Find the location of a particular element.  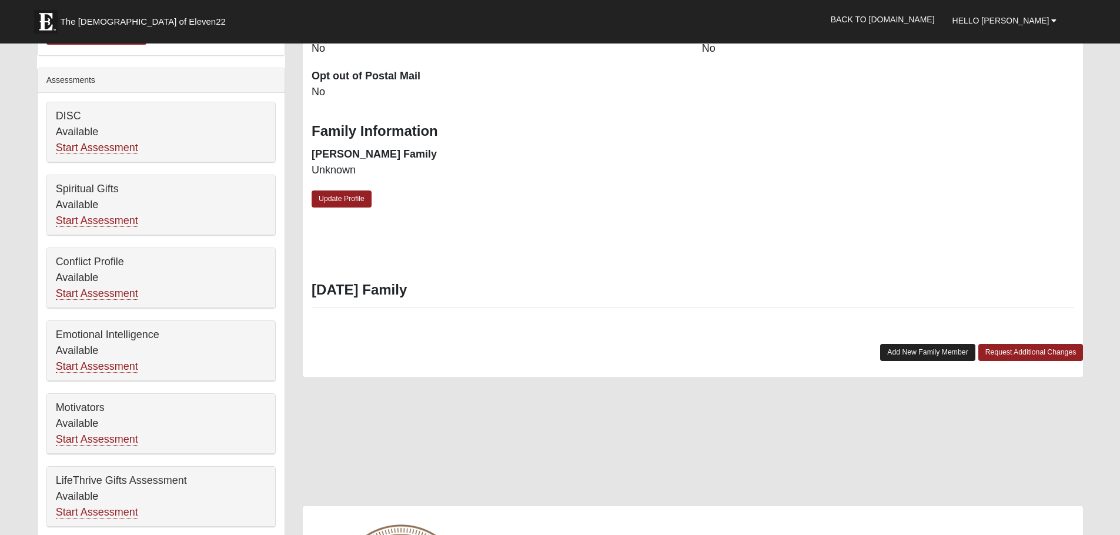

a: Update Profile is located at coordinates (342, 199).